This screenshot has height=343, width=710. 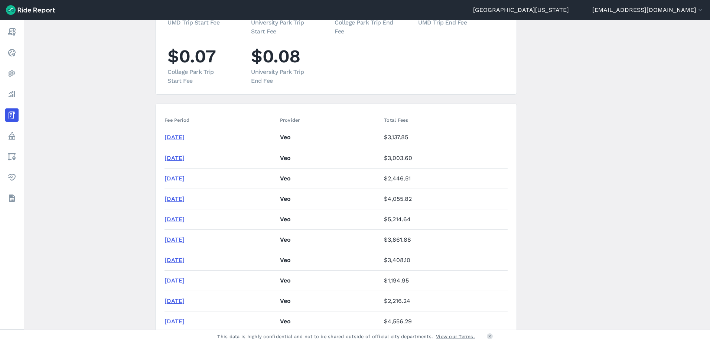 What do you see at coordinates (444, 301) in the screenshot?
I see `td: $2,216.24` at bounding box center [444, 301].